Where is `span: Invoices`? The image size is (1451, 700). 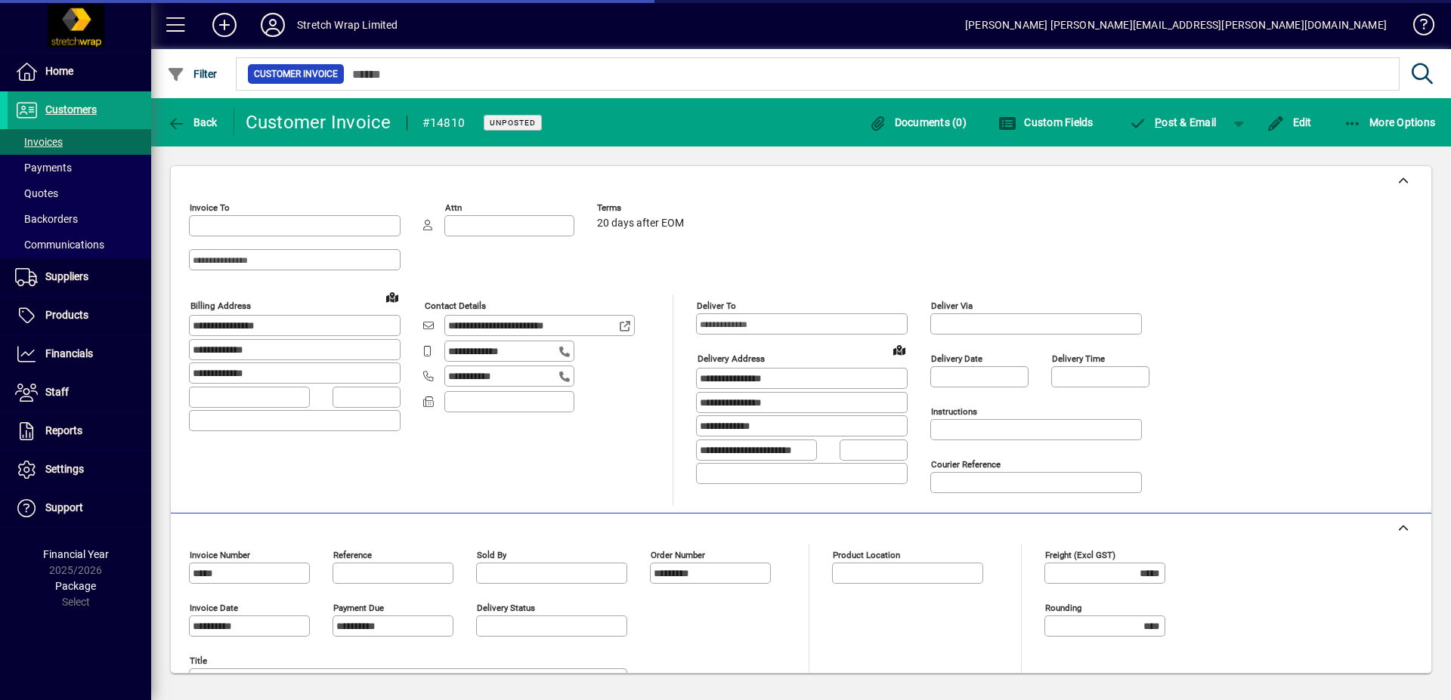 span: Invoices is located at coordinates (39, 142).